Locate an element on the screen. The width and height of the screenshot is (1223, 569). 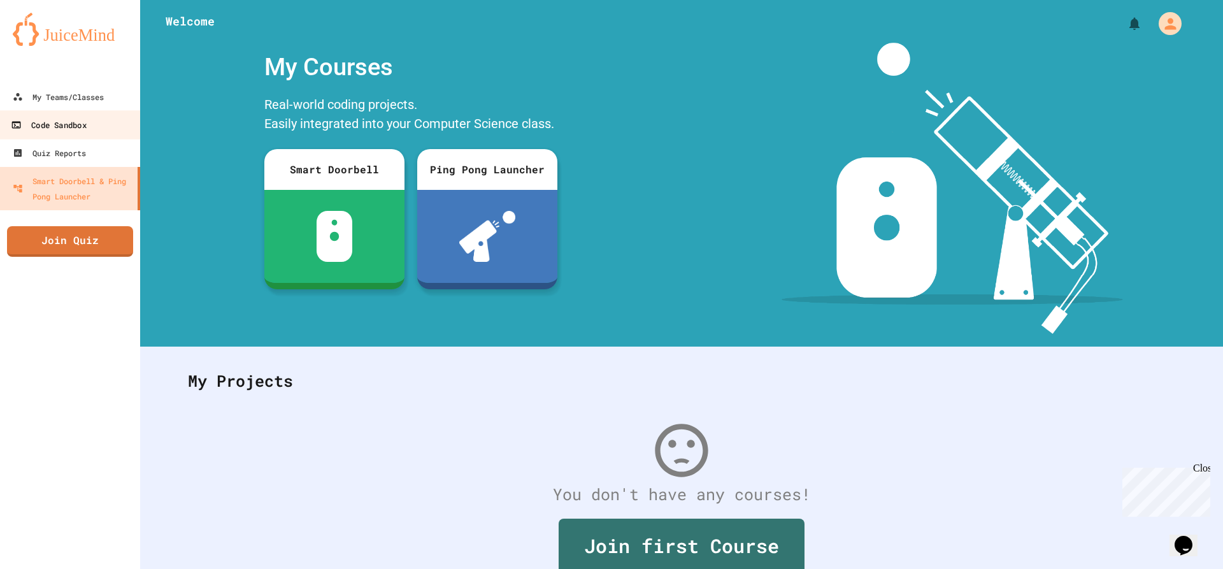
img: sdb-white.svg is located at coordinates (335, 236).